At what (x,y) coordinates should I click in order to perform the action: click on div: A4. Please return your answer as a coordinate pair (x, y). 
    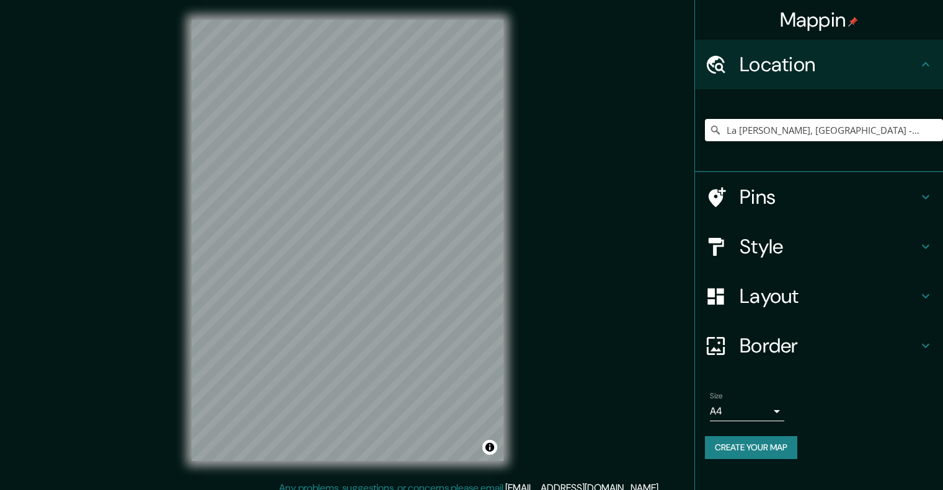
    Looking at the image, I should click on (747, 412).